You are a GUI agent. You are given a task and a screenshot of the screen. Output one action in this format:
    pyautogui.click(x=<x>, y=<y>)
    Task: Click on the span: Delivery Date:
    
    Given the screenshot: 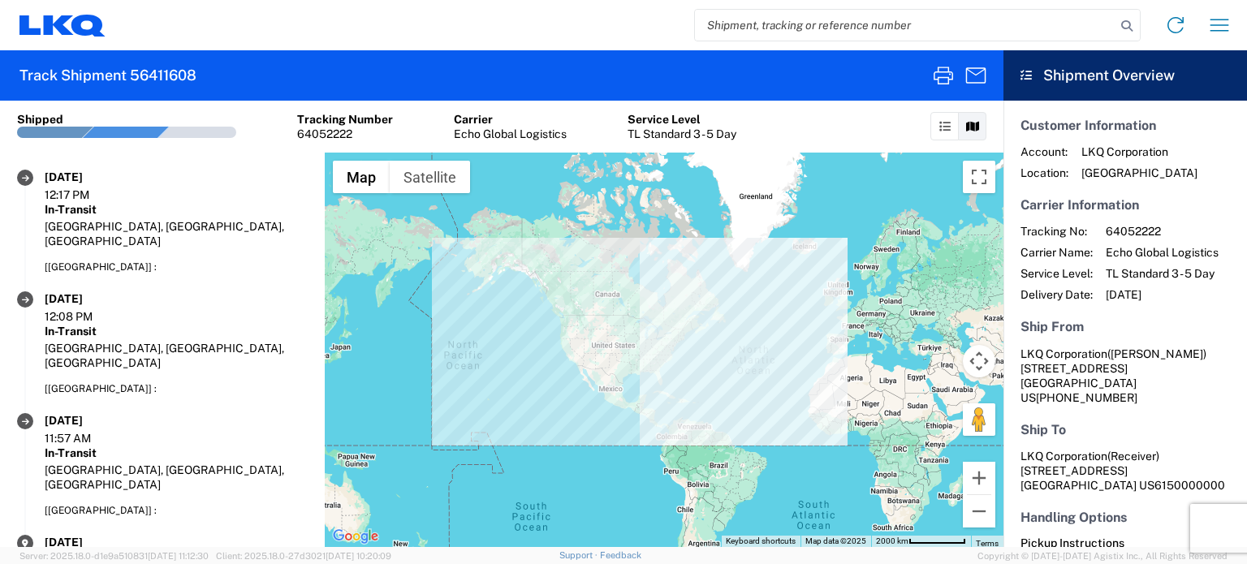 What is the action you would take?
    pyautogui.click(x=1056, y=295)
    